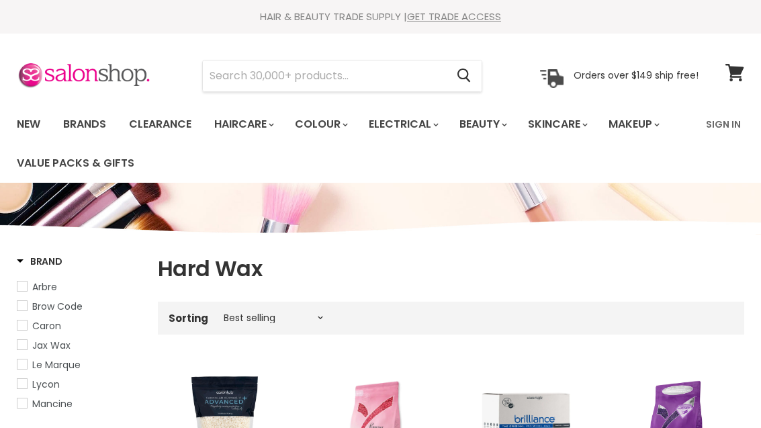  I want to click on span: Mancine, so click(52, 404).